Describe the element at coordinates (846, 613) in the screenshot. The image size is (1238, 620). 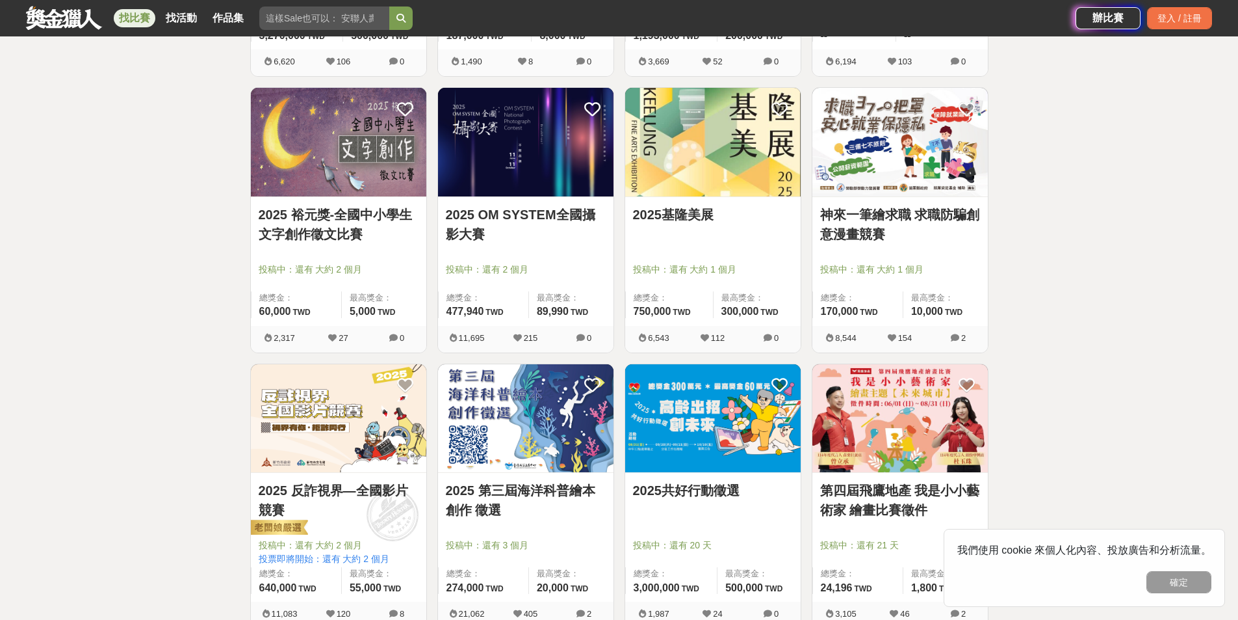
I see `span: 3,105` at that location.